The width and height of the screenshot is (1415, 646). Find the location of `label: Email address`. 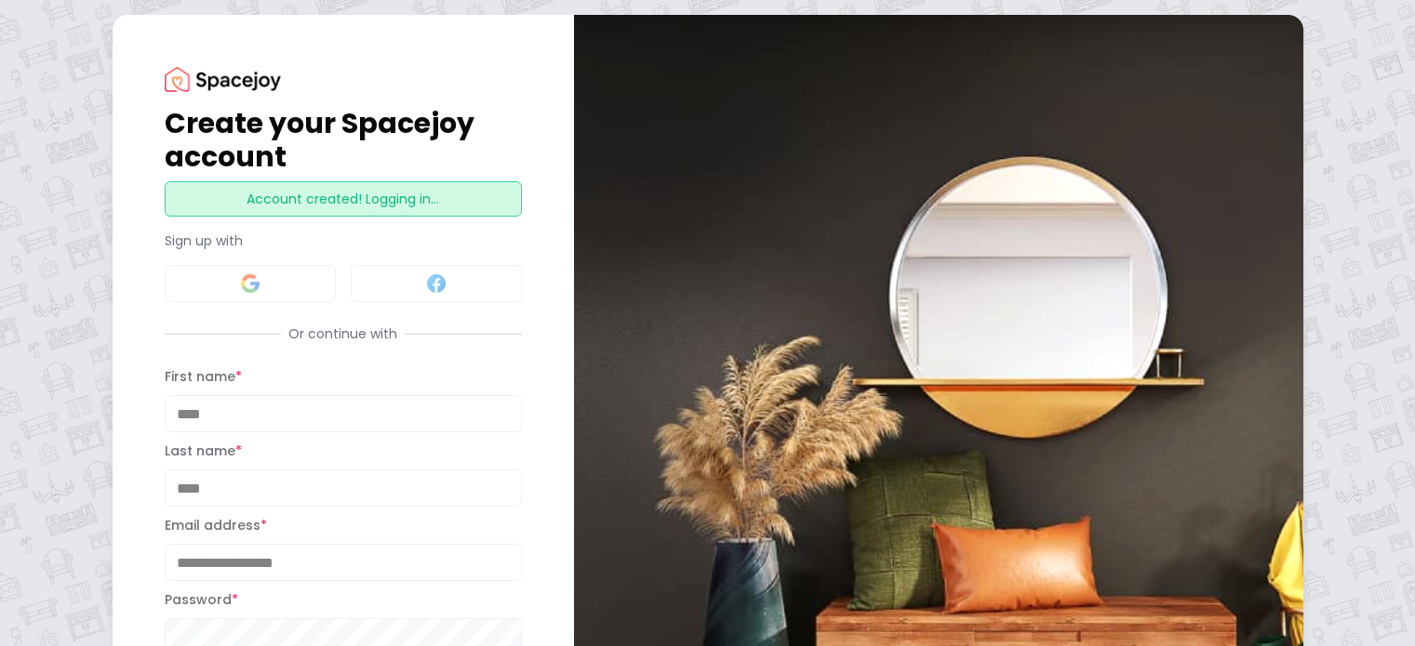

label: Email address is located at coordinates (216, 526).